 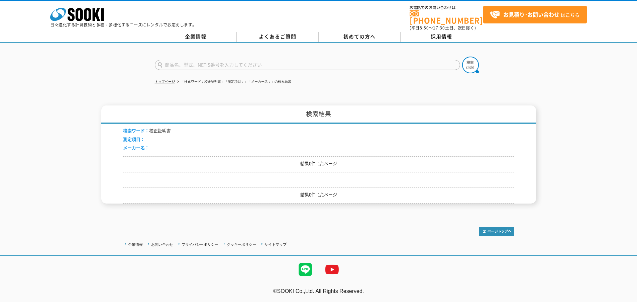 What do you see at coordinates (439, 28) in the screenshot?
I see `span: 17:30` at bounding box center [439, 28].